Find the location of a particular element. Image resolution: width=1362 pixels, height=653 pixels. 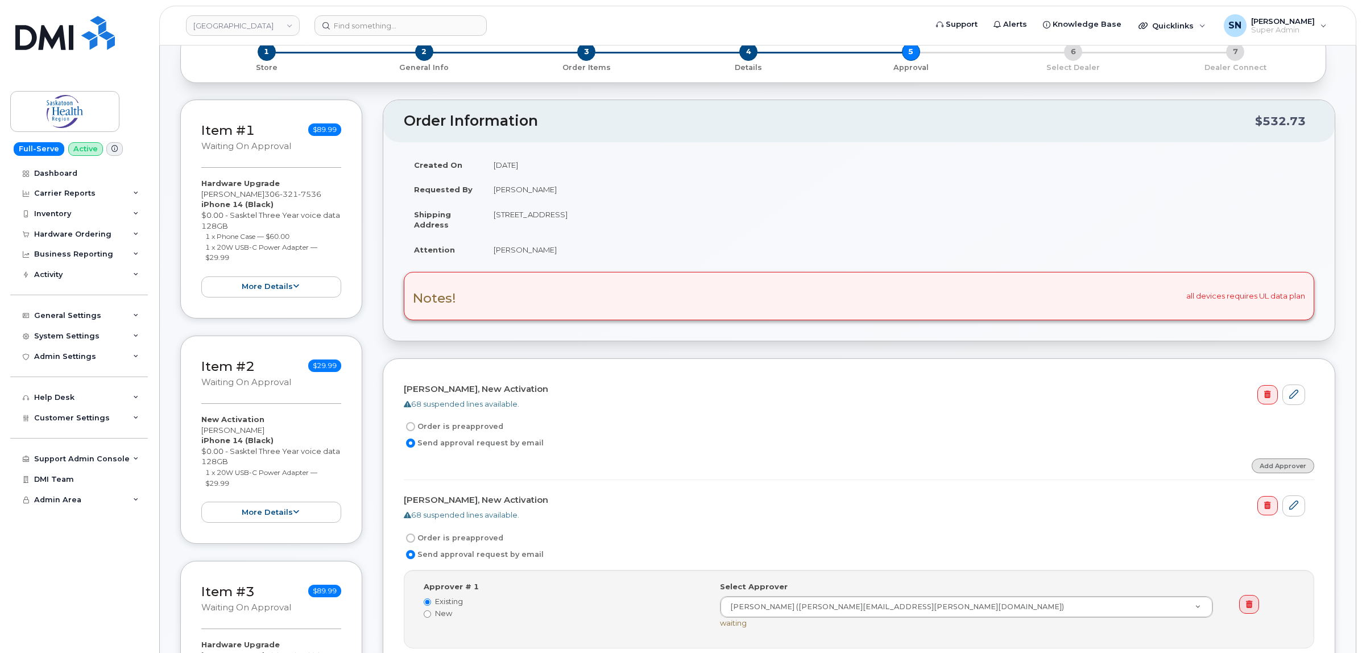

a: Add Approver is located at coordinates (1283, 465).